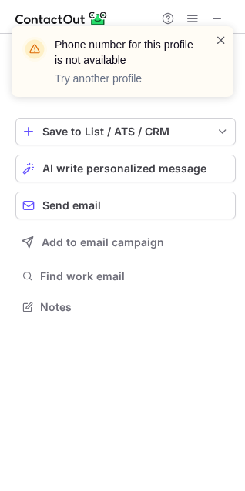 The height and width of the screenshot is (491, 245). I want to click on p: Try another profile, so click(126, 79).